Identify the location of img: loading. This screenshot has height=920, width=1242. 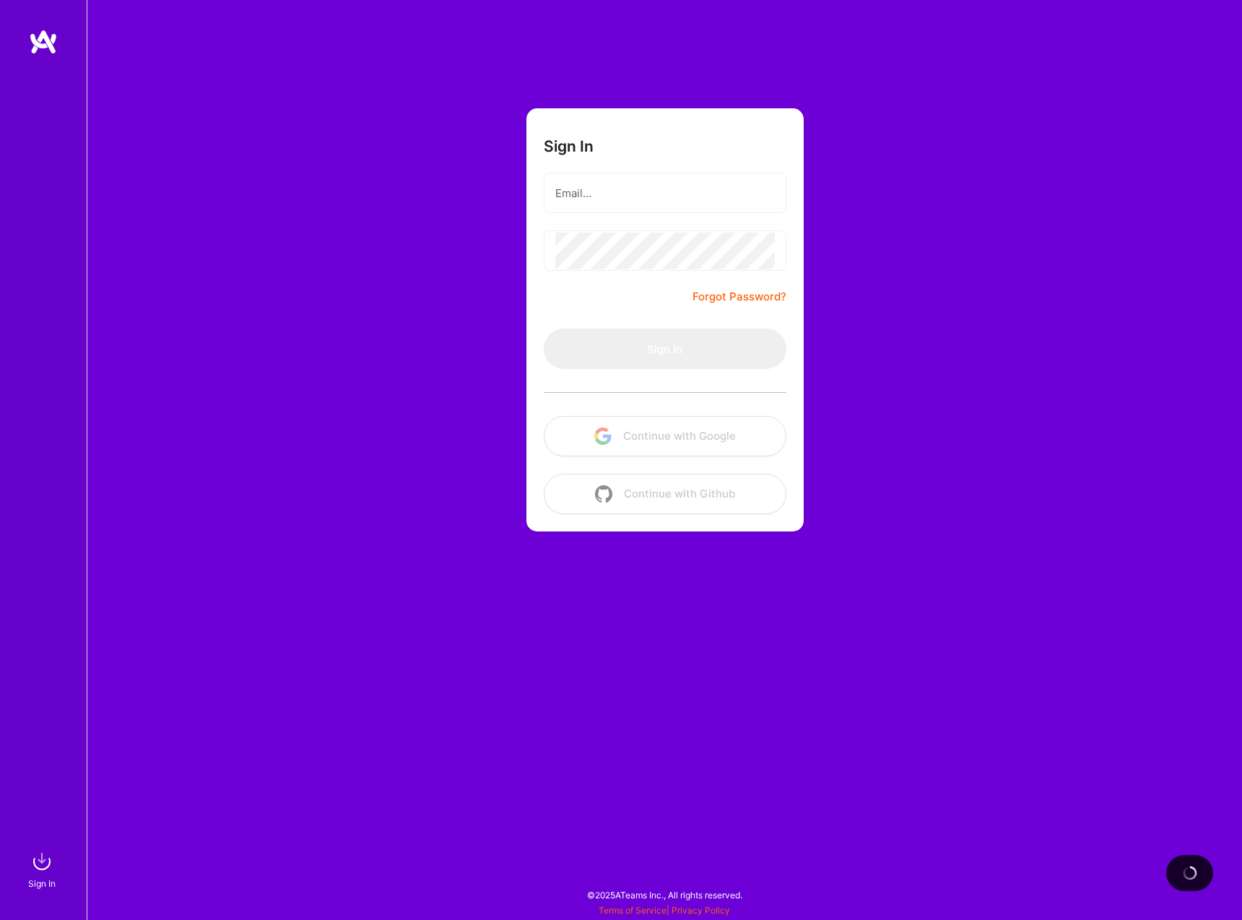
(1190, 873).